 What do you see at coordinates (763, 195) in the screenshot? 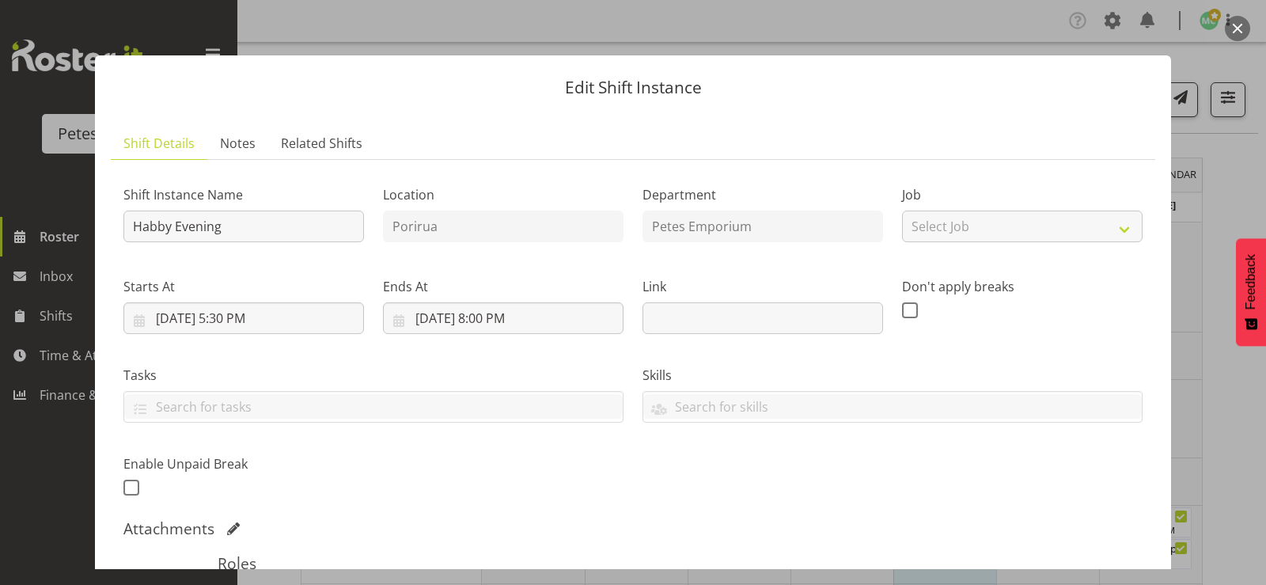
I see `label: Department` at bounding box center [763, 195].